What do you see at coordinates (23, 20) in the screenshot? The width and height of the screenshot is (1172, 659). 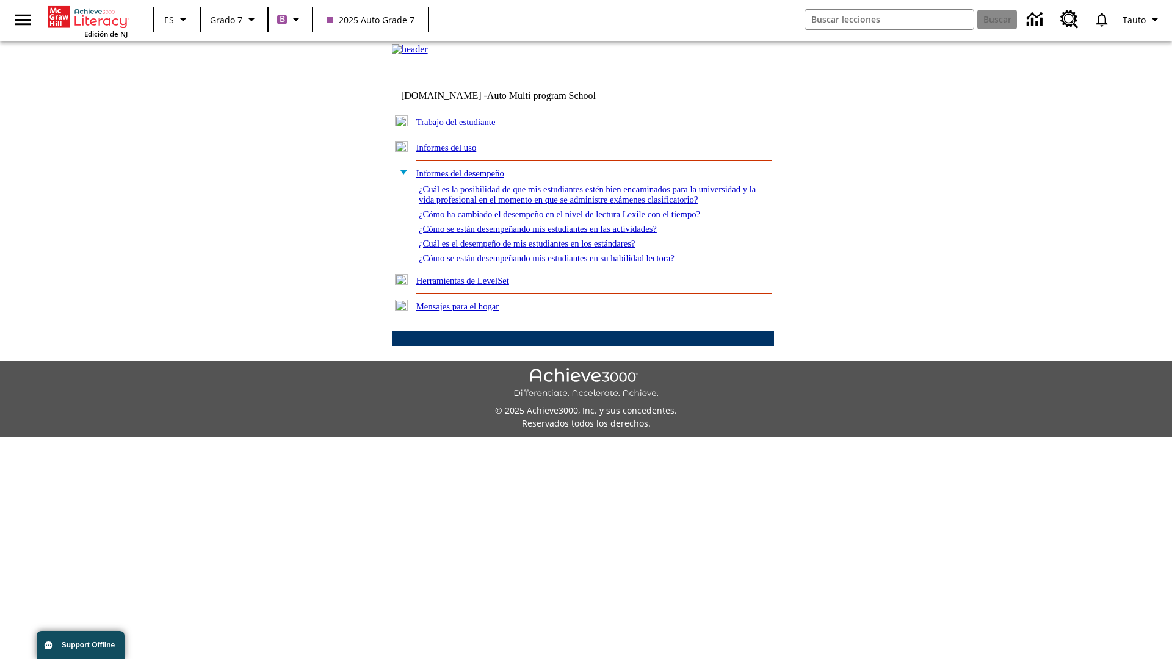 I see `button: Abrir el menú lateral` at bounding box center [23, 20].